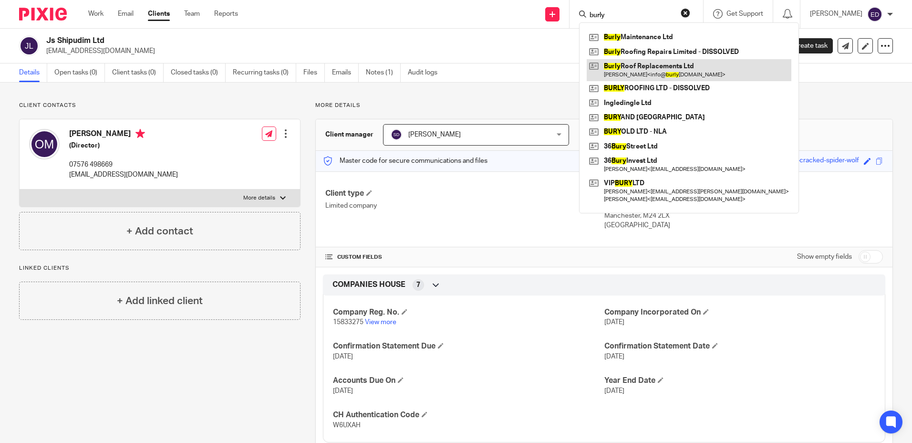 The height and width of the screenshot is (443, 912). Describe the element at coordinates (740, 380) in the screenshot. I see `h4: Year End Date` at that location.